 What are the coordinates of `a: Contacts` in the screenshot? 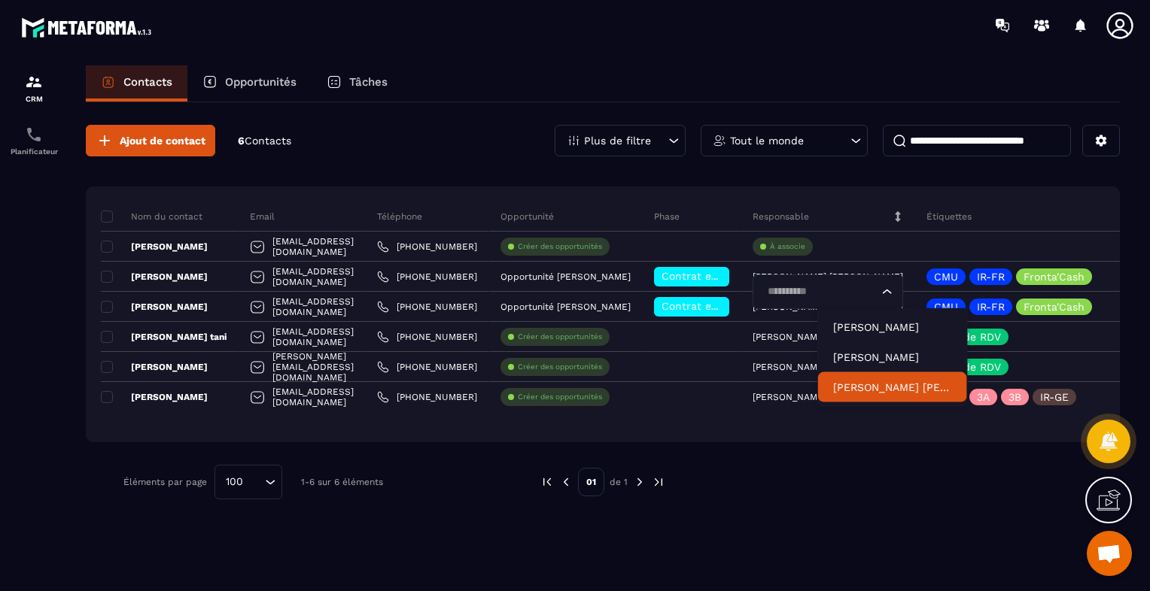 It's located at (136, 84).